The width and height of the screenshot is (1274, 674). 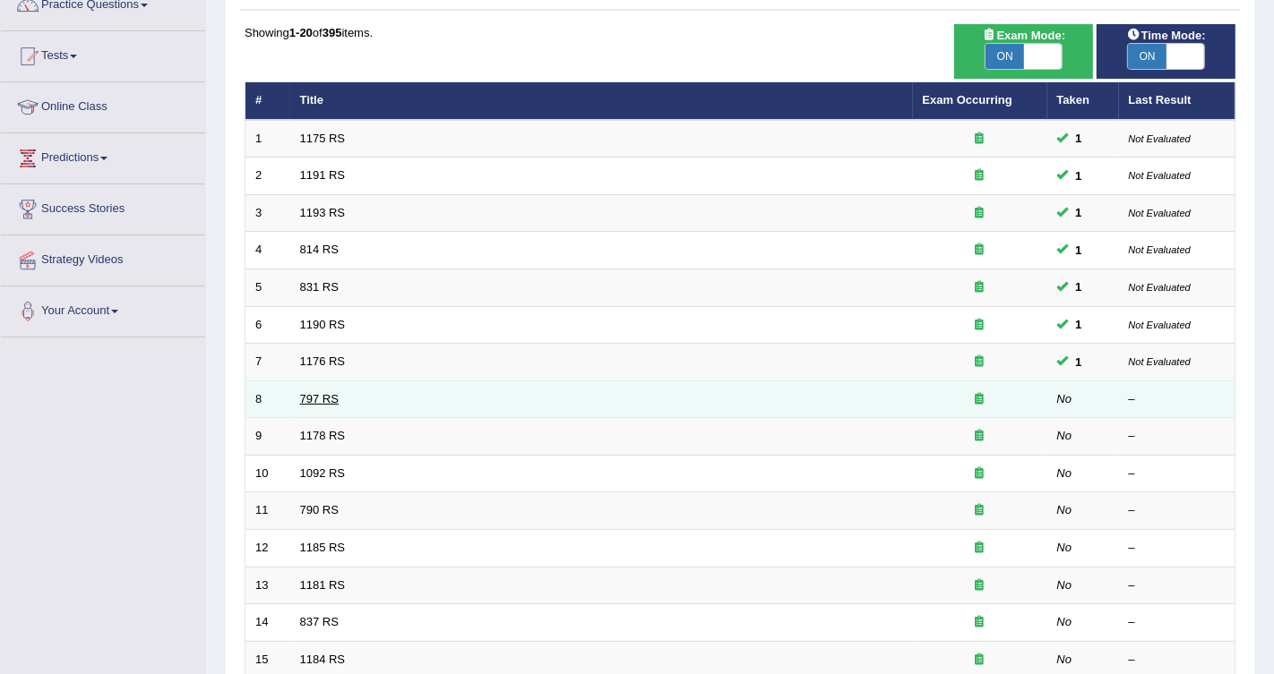 What do you see at coordinates (319, 399) in the screenshot?
I see `a: 797 RS` at bounding box center [319, 399].